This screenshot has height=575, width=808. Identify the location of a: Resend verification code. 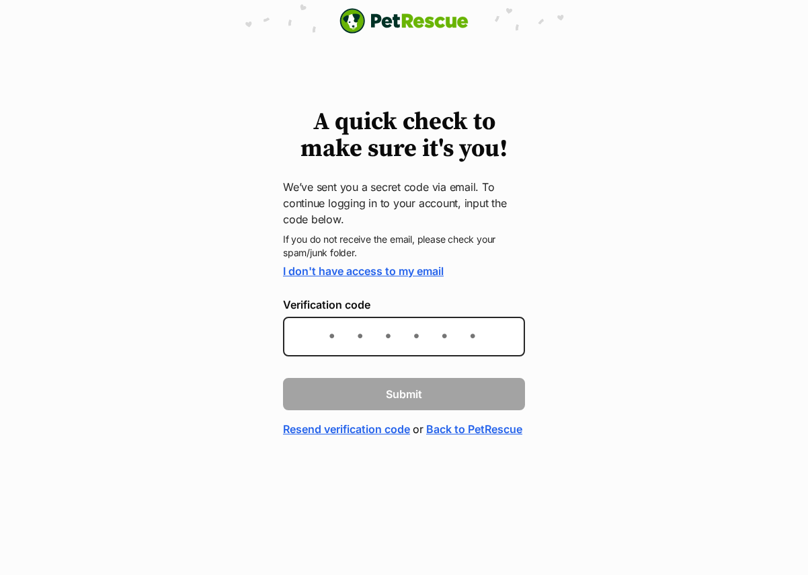
(346, 429).